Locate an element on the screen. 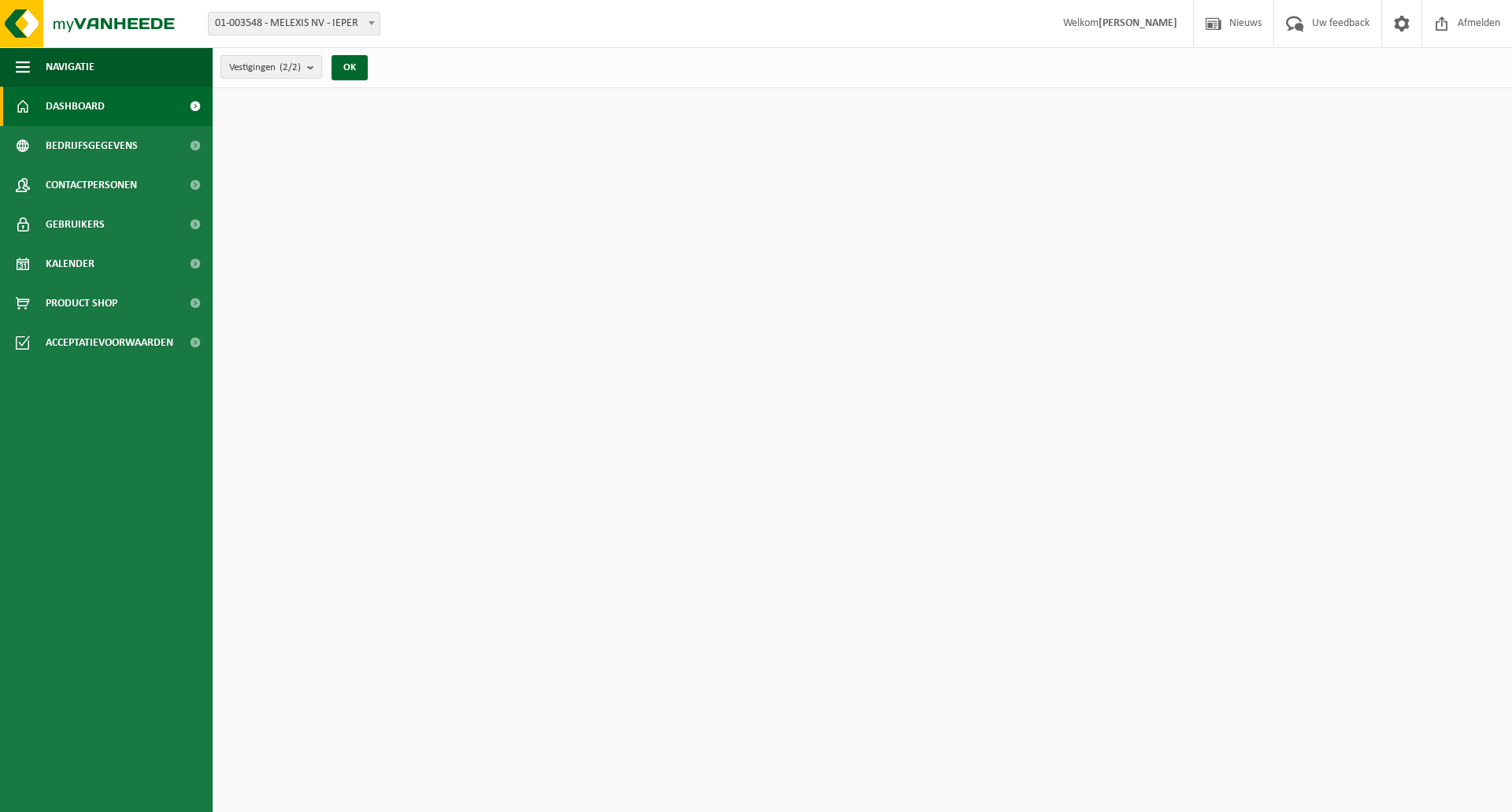  count: (2/2) is located at coordinates (290, 67).